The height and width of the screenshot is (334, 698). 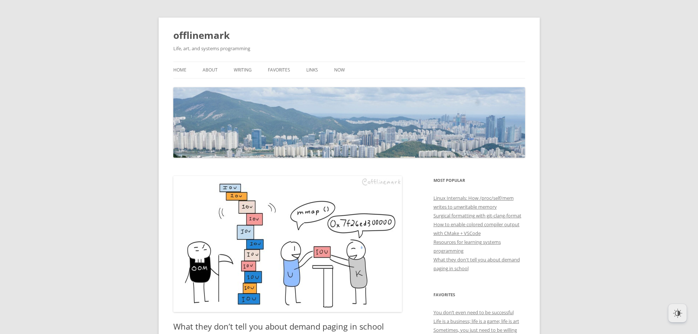 What do you see at coordinates (180, 70) in the screenshot?
I see `a: Home` at bounding box center [180, 70].